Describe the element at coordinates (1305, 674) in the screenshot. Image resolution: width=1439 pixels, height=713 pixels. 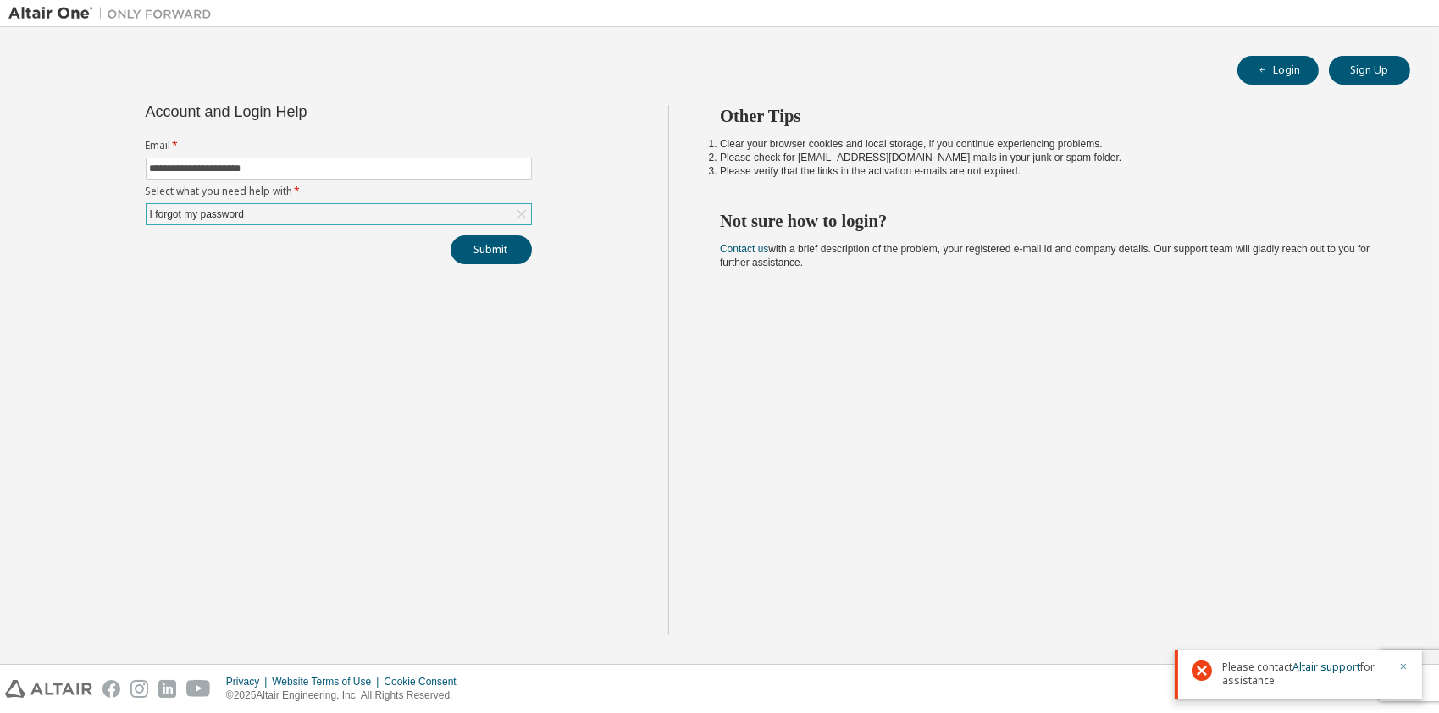
I see `span: Please contact for assistance.` at that location.